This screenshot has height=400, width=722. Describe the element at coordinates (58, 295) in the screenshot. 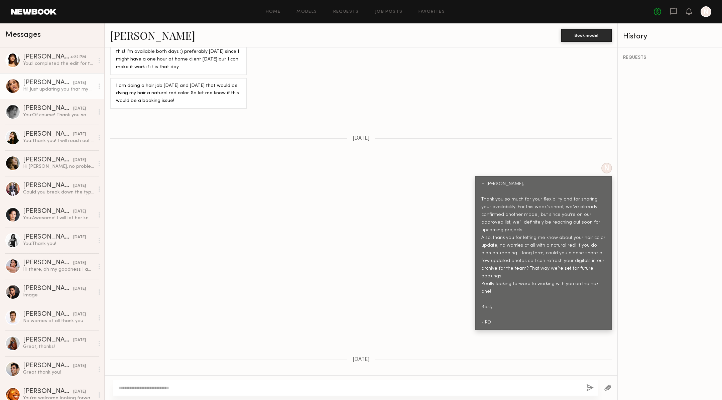

I see `div: Image` at that location.